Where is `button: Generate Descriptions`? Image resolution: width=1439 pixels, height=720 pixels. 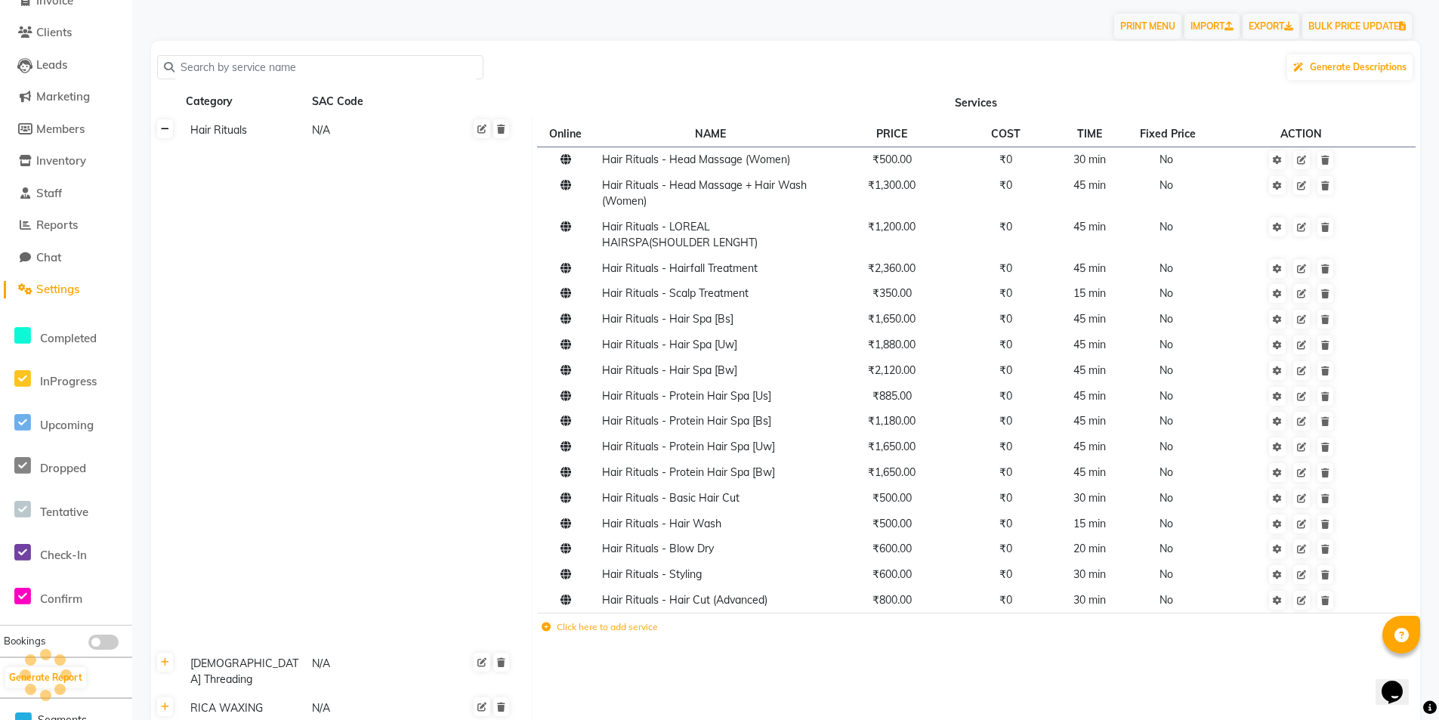
button: Generate Descriptions is located at coordinates (1350, 67).